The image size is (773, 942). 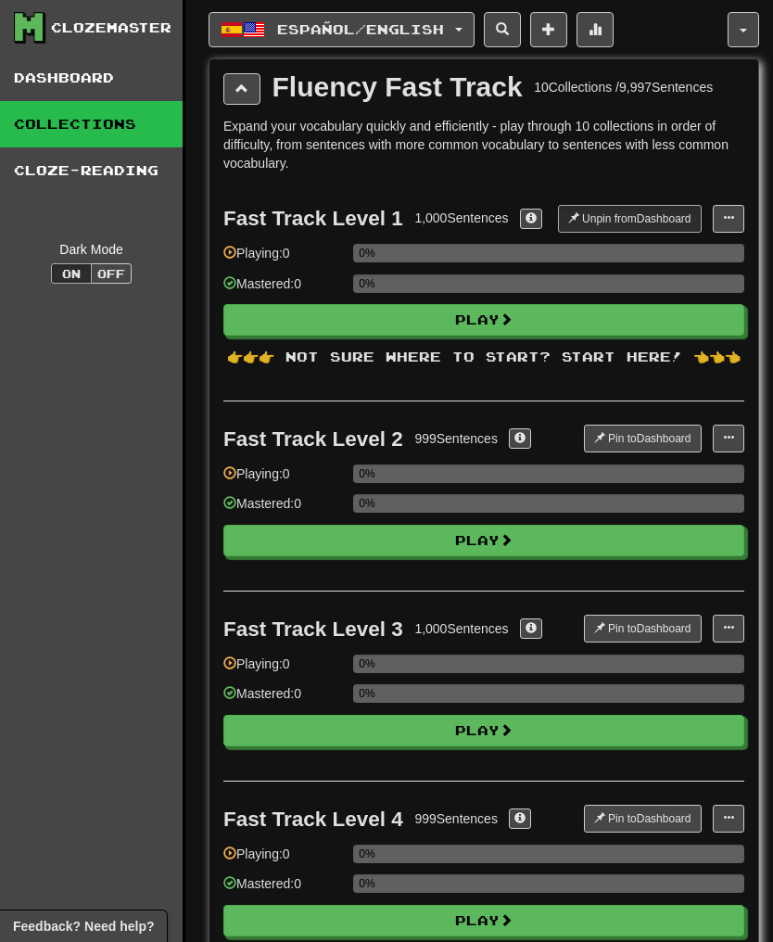 I want to click on button: Off, so click(x=111, y=274).